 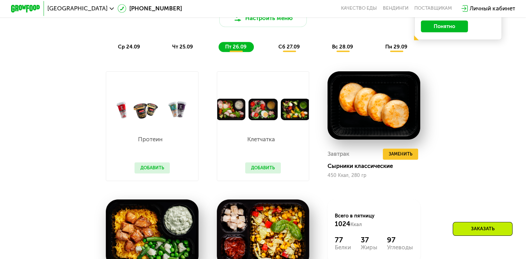 I want to click on div: 77, so click(x=343, y=239).